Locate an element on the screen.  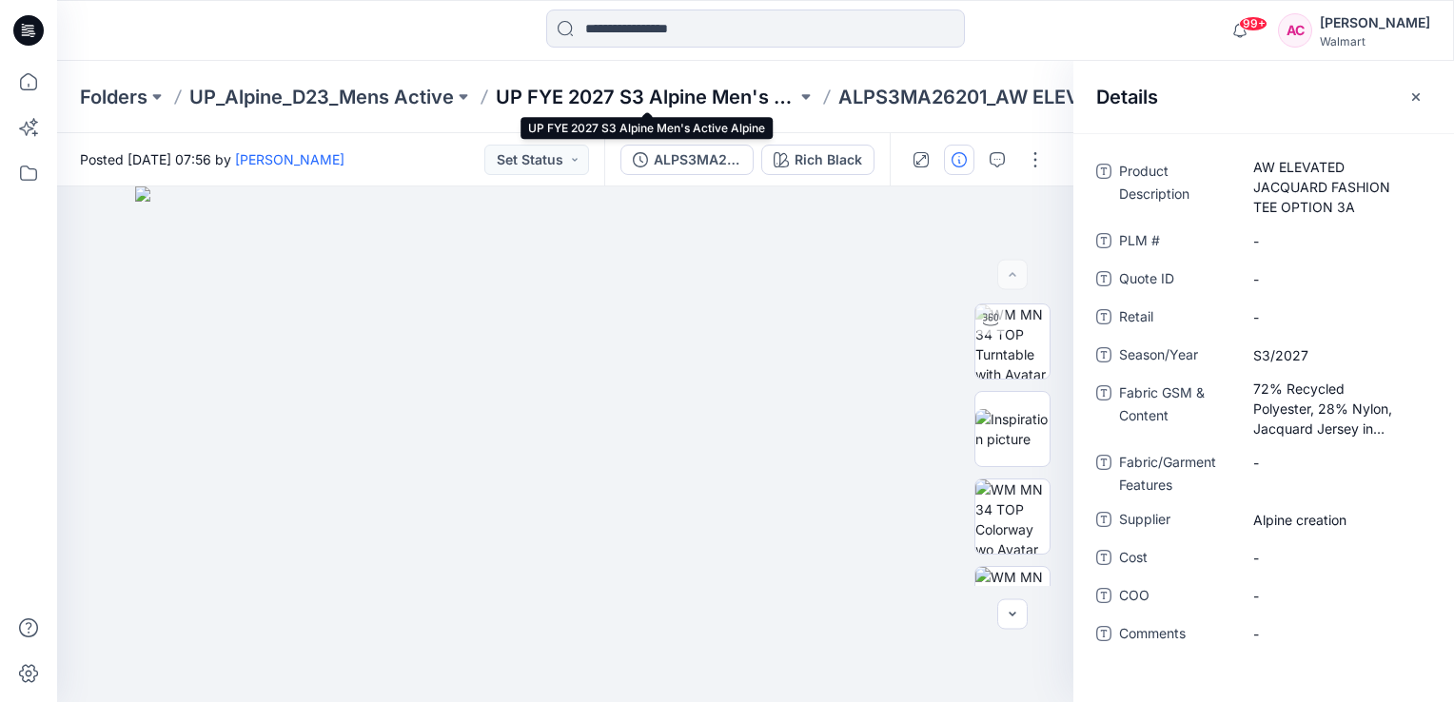
span: Retail is located at coordinates (1176, 319).